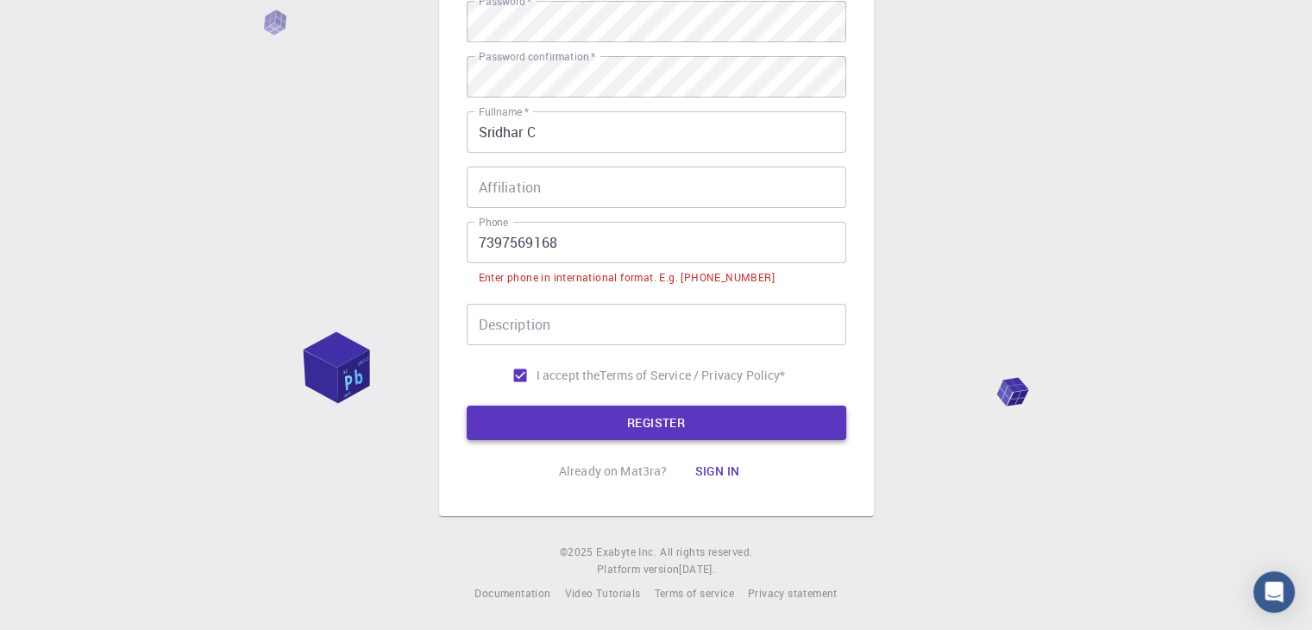 The width and height of the screenshot is (1312, 630). What do you see at coordinates (637, 569) in the screenshot?
I see `span: Platform version` at bounding box center [637, 569].